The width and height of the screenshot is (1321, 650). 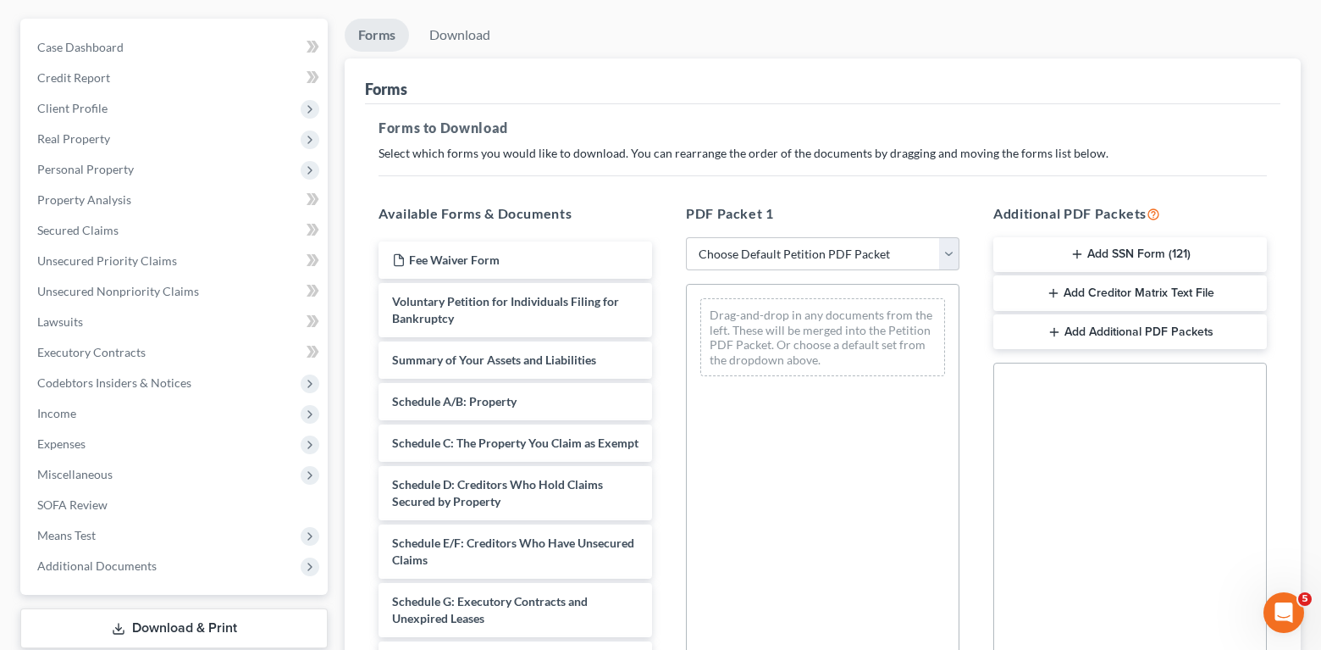 What do you see at coordinates (497, 492) in the screenshot?
I see `span: Schedule D: Creditors Who Hold Claims Secured by Property` at bounding box center [497, 492].